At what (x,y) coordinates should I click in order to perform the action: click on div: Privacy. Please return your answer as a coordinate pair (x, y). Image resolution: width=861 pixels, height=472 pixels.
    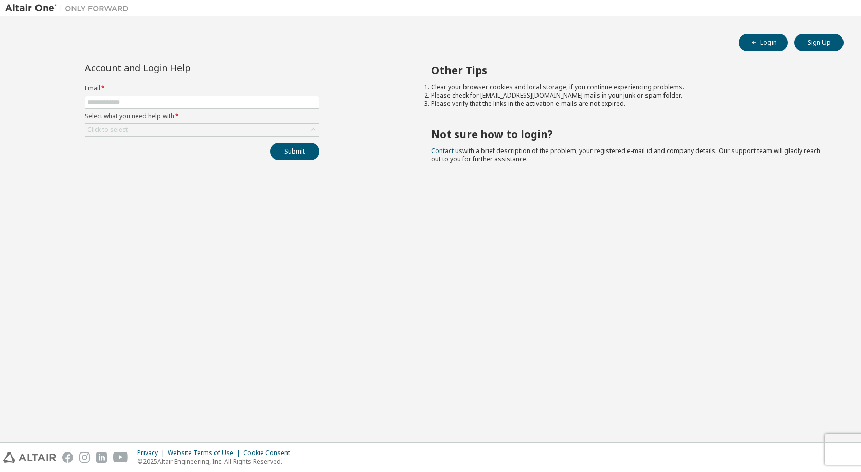
    Looking at the image, I should click on (152, 453).